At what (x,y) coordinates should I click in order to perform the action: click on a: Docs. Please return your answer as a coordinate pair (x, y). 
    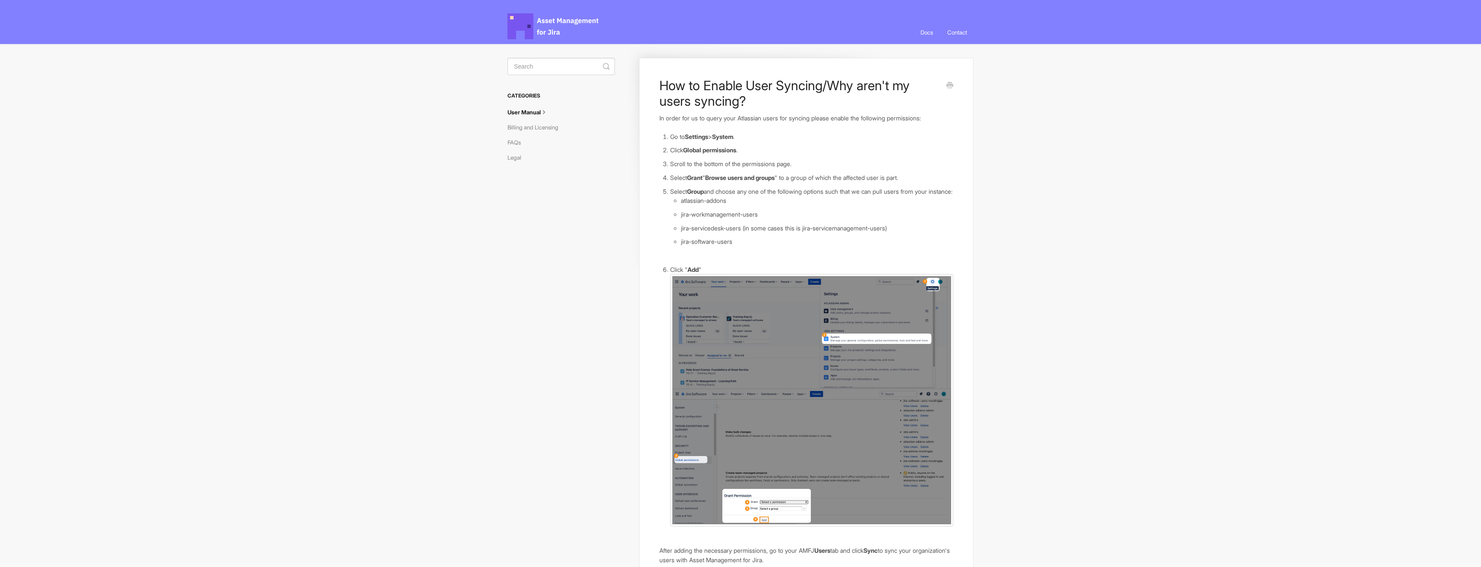
    Looking at the image, I should click on (926, 32).